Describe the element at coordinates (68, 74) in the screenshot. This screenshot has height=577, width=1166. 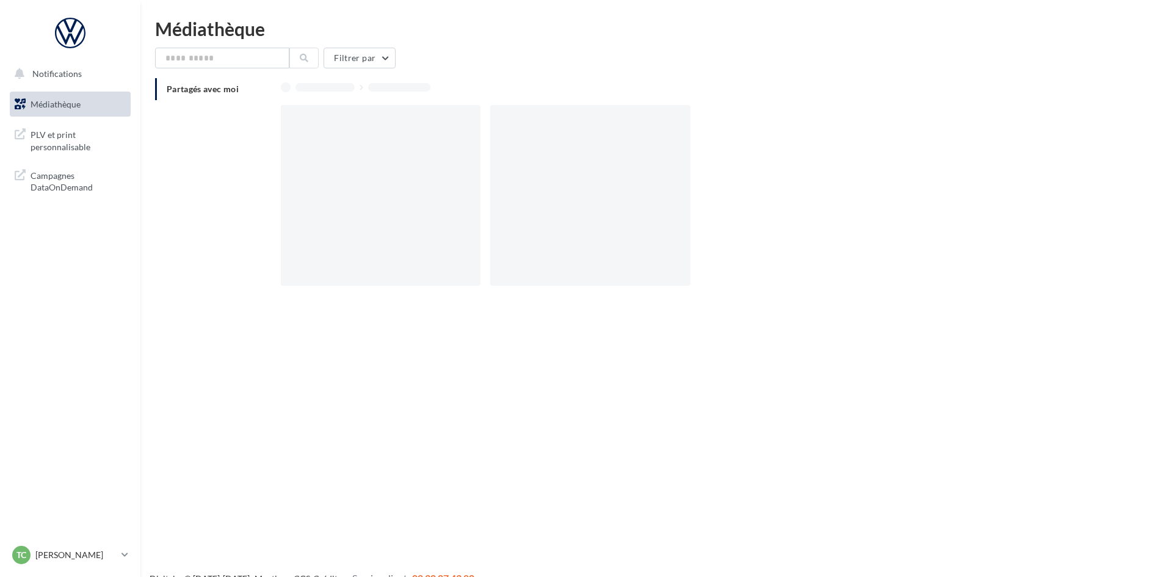
I see `button: Notifications` at that location.